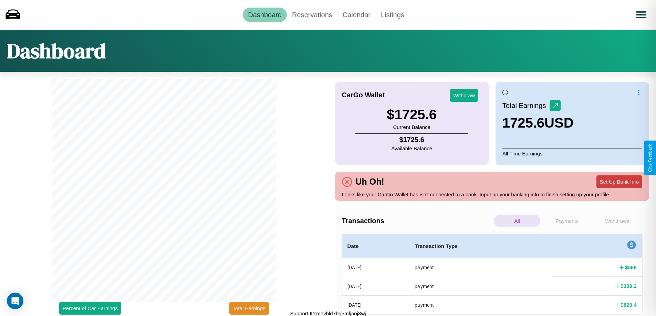 The image size is (656, 316). Describe the element at coordinates (370, 182) in the screenshot. I see `h4: Uh Oh!` at that location.